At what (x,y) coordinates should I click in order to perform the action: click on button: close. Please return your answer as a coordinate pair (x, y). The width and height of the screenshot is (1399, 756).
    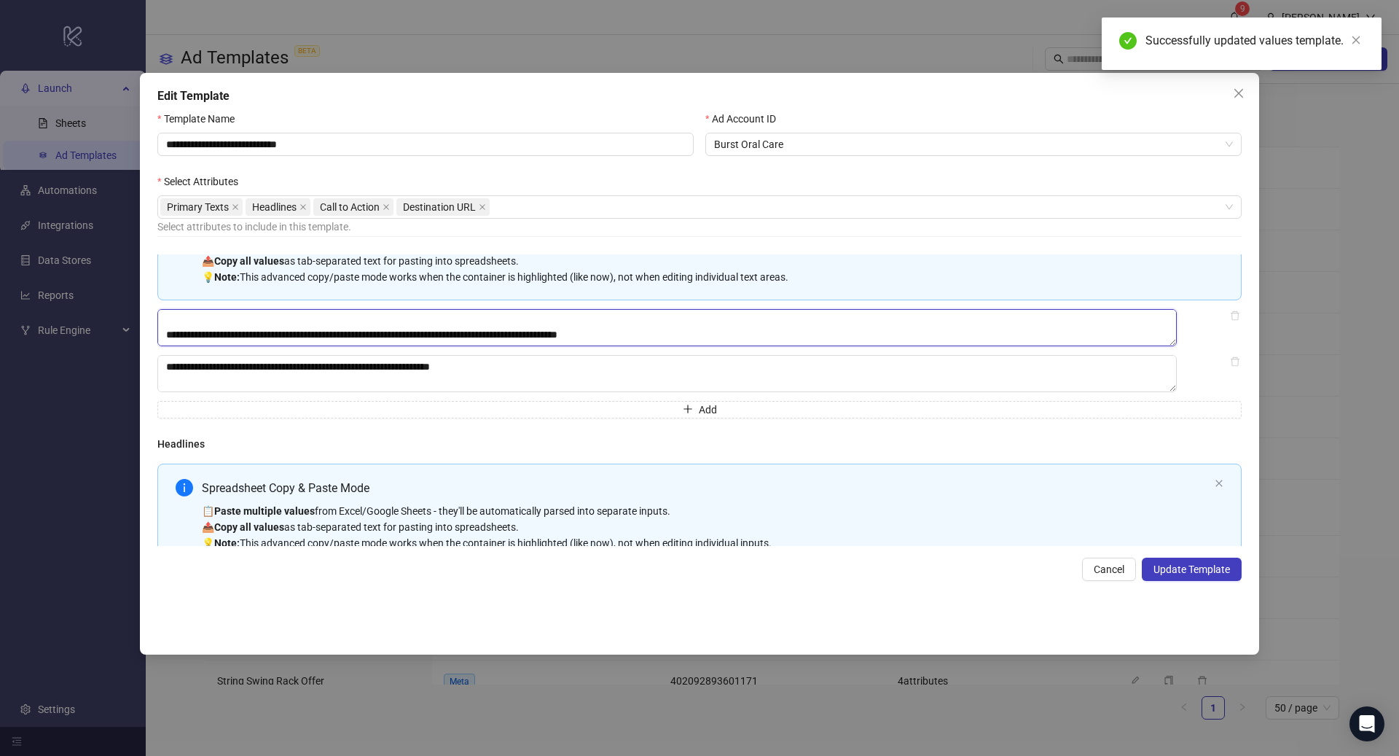
    Looking at the image, I should click on (1219, 483).